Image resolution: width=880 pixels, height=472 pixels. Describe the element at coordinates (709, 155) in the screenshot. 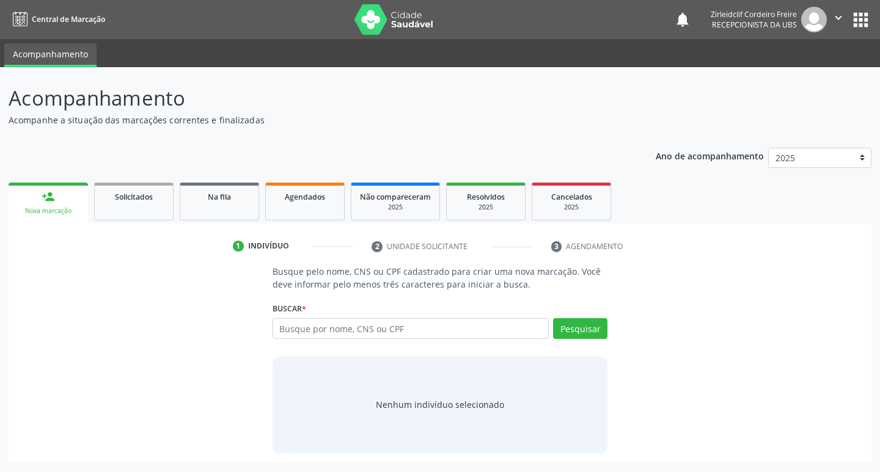

I see `p: Ano de acompanhamento` at that location.